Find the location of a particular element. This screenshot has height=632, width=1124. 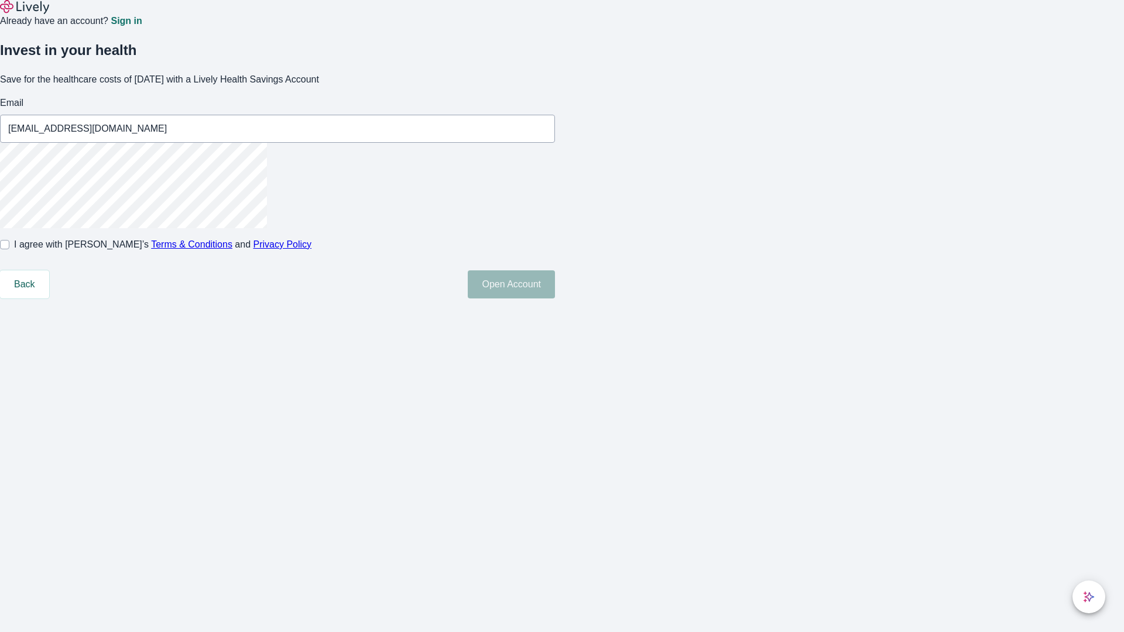

svg: Lively AI Assistant is located at coordinates (1089, 597).